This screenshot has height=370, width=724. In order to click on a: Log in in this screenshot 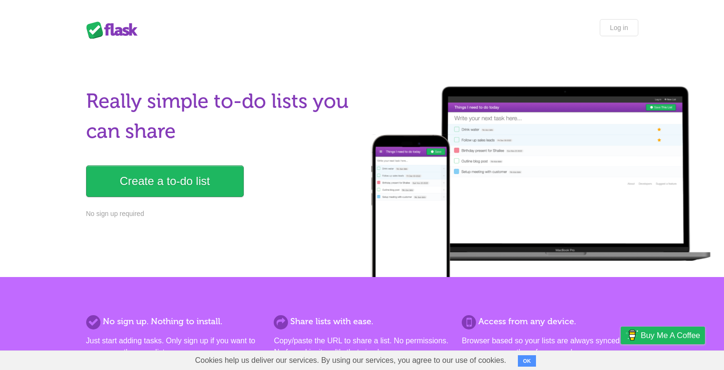, I will do `click(619, 28)`.